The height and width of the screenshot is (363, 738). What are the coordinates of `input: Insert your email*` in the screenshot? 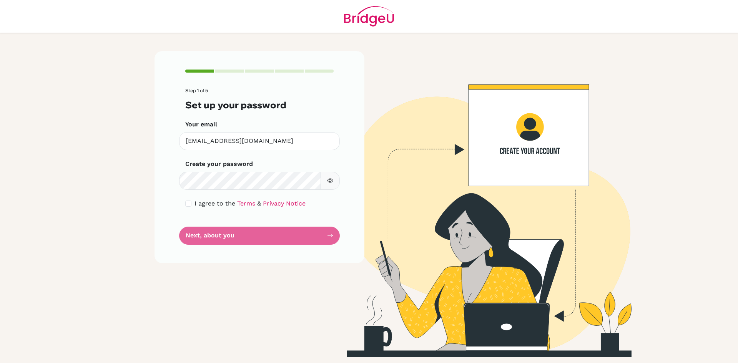 It's located at (259, 141).